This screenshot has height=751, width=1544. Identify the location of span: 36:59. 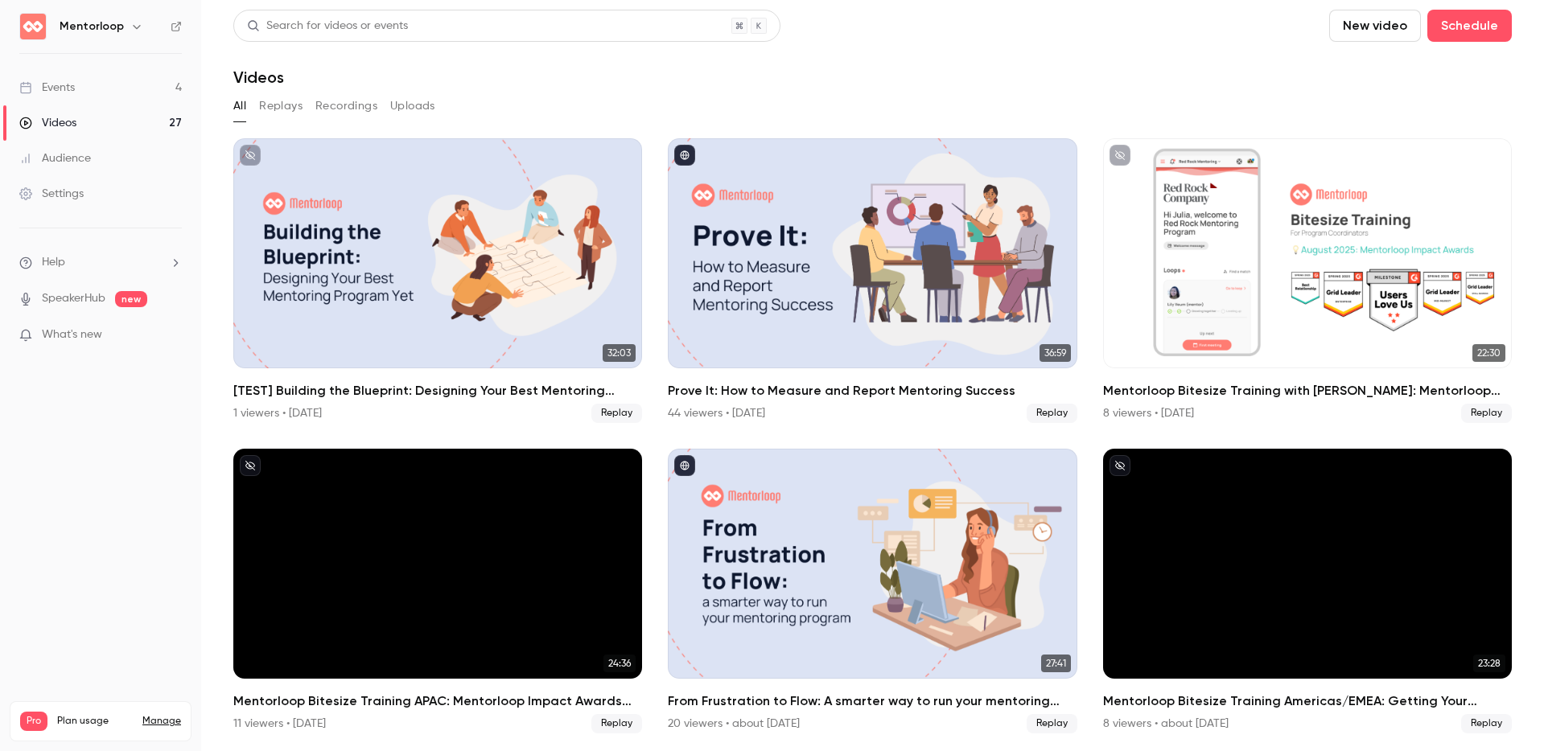
(1054, 353).